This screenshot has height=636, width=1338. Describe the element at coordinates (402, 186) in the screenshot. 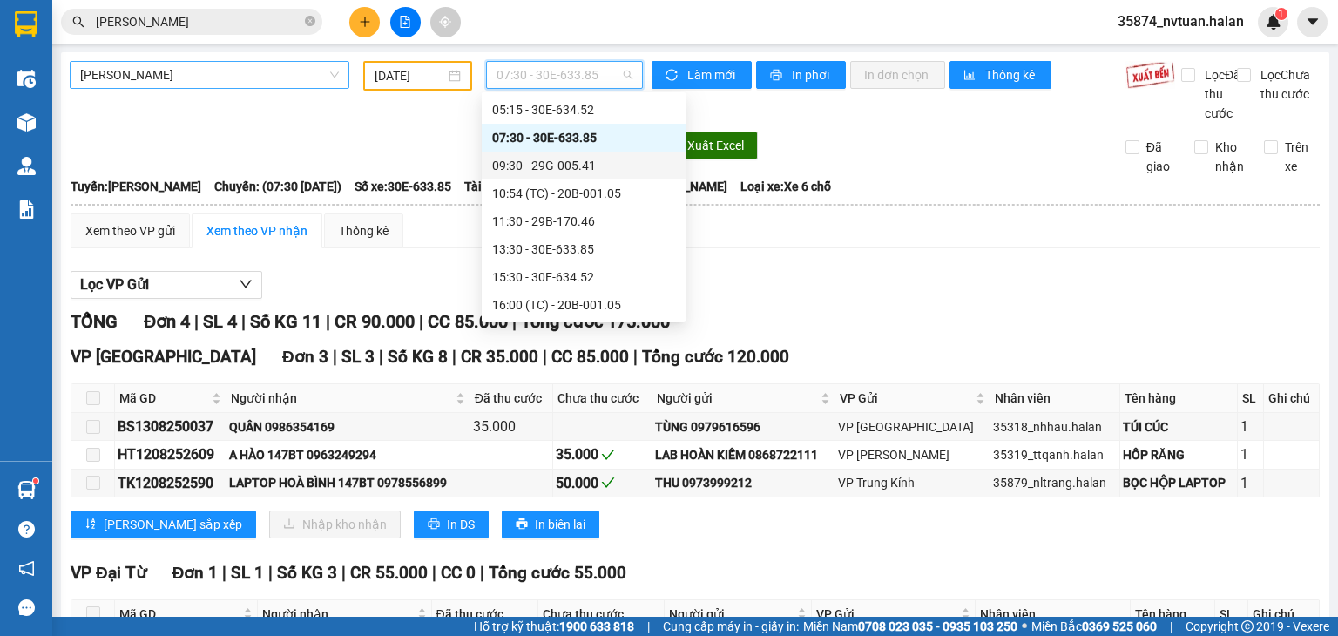

I see `span: Số xe: 30E-633.85` at that location.